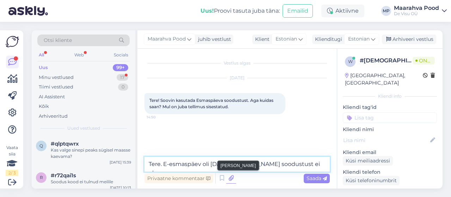  Describe the element at coordinates (389, 152) in the screenshot. I see `p: Kliendi email` at that location.